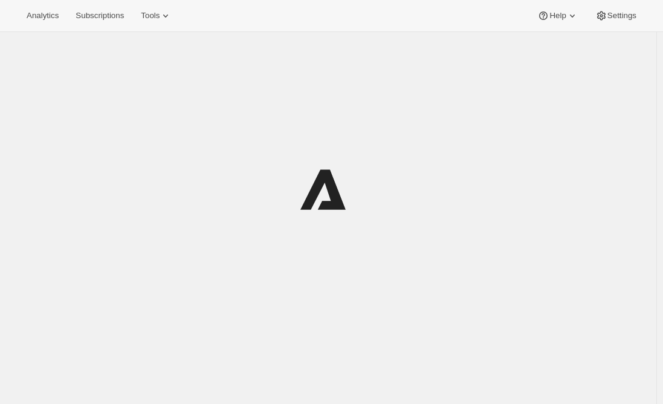 This screenshot has height=404, width=663. I want to click on span: Subscriptions, so click(100, 16).